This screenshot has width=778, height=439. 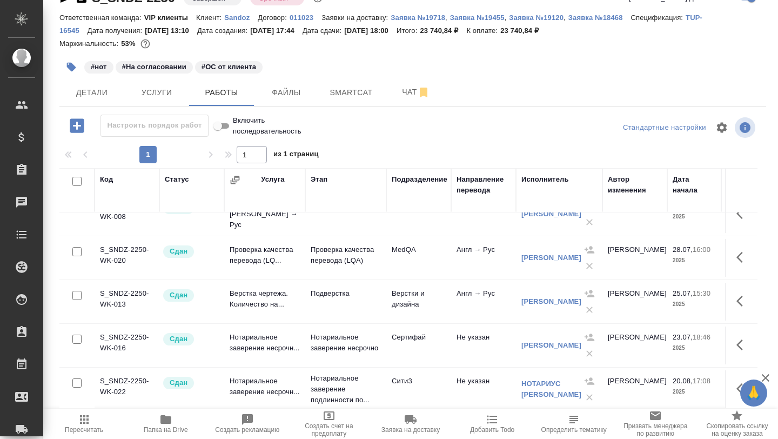 What do you see at coordinates (351, 92) in the screenshot?
I see `span: Smartcat` at bounding box center [351, 92].